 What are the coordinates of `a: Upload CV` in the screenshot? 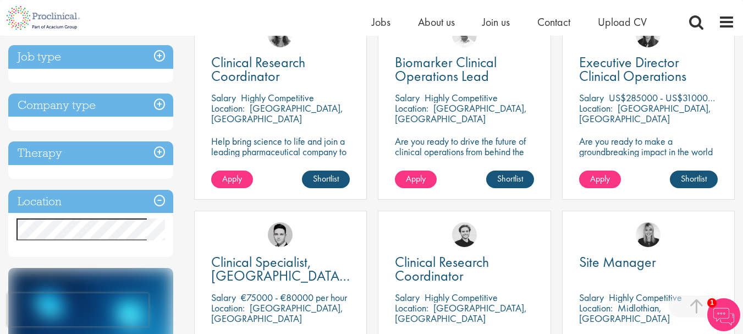 It's located at (622, 22).